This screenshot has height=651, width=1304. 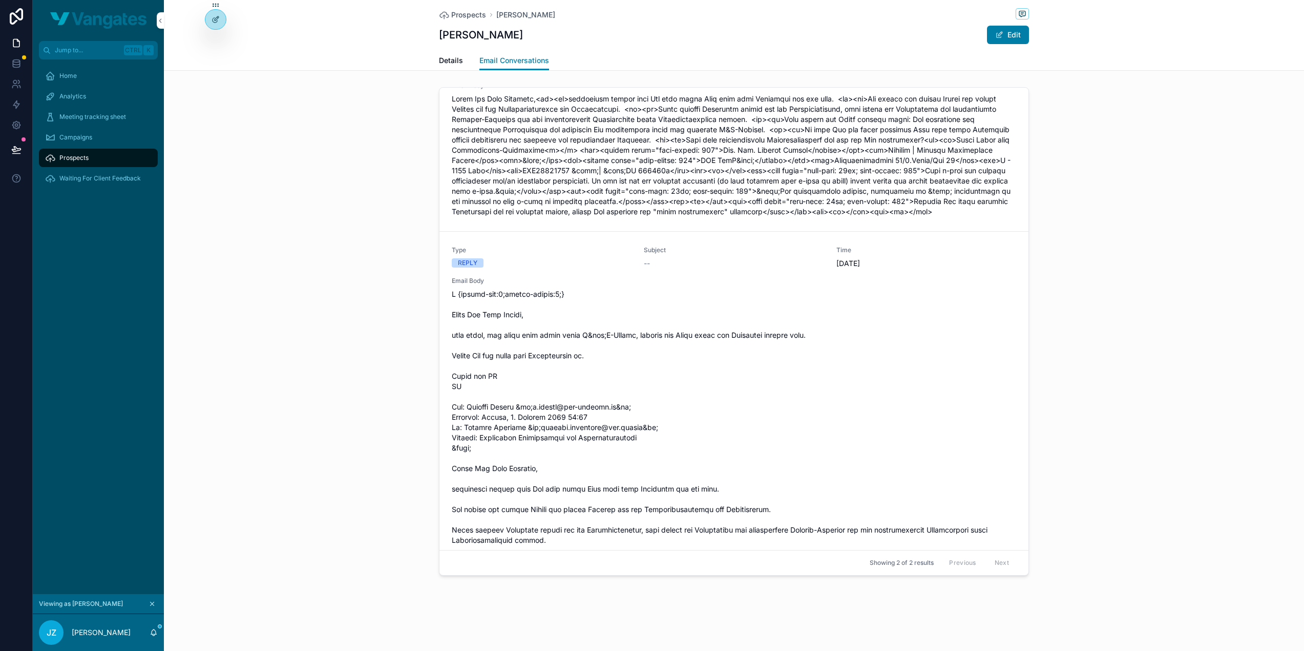 What do you see at coordinates (98, 117) in the screenshot?
I see `a: Meeting tracking sheet` at bounding box center [98, 117].